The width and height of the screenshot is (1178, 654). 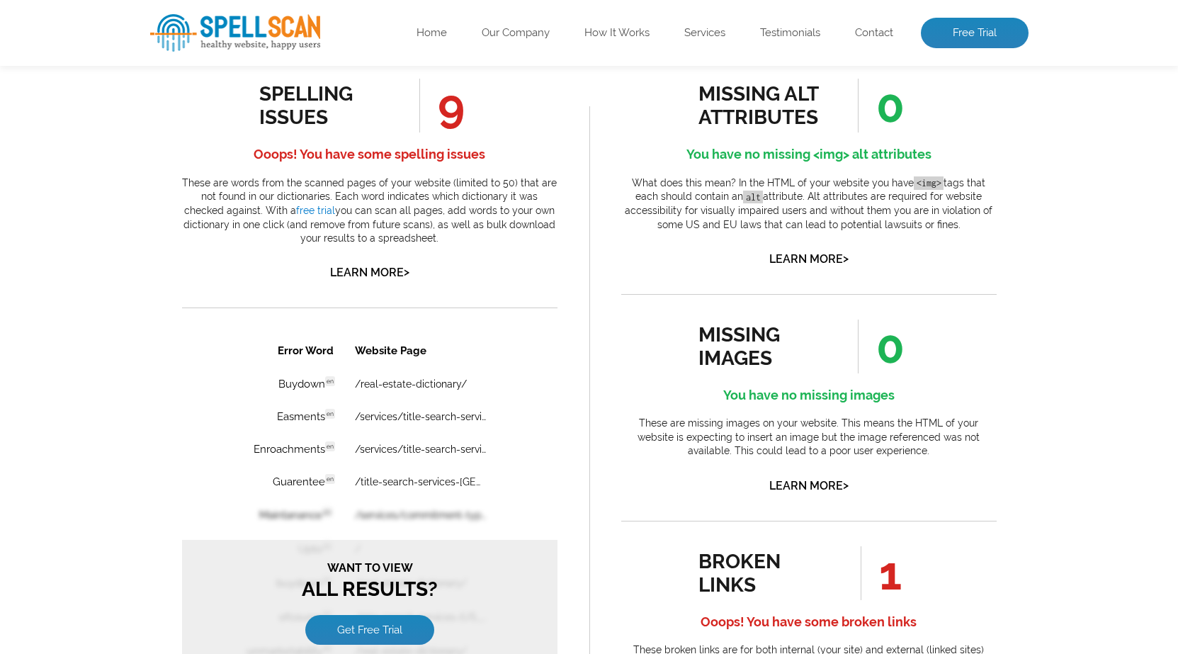 I want to click on a: Contact, so click(x=874, y=33).